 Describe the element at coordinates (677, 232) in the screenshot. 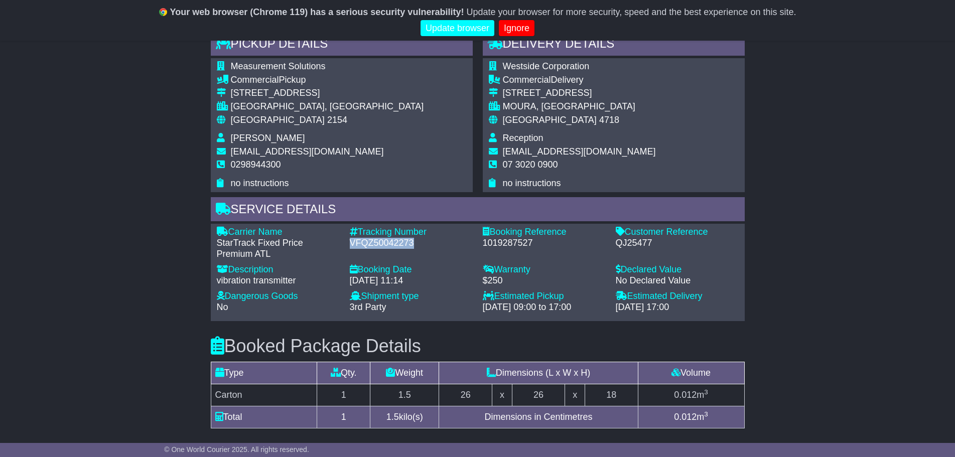

I see `div: Customer Reference` at that location.